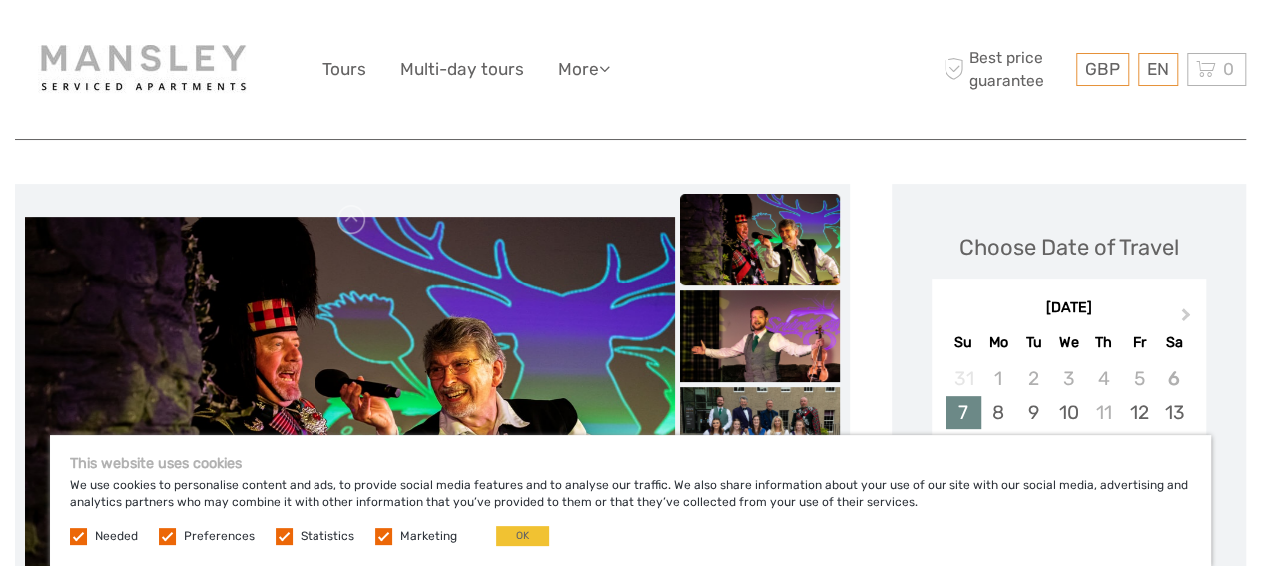 The width and height of the screenshot is (1261, 566). What do you see at coordinates (148, 70) in the screenshot?
I see `img: 2213-0900483b-95ec-4da7-bbcd-d452fef4af06_logo_big.jpg` at bounding box center [148, 70].